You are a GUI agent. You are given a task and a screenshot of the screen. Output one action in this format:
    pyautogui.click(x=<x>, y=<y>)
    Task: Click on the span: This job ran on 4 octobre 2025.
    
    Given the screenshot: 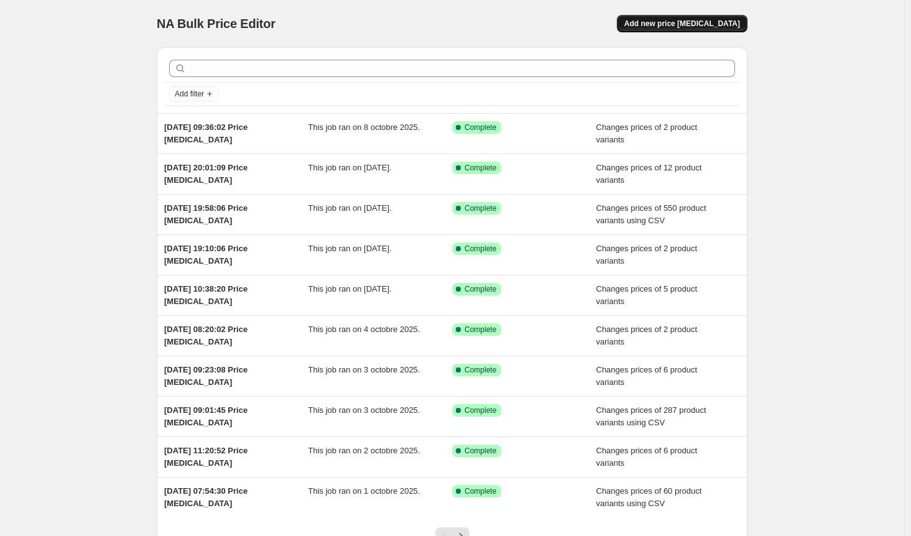 What is the action you would take?
    pyautogui.click(x=364, y=329)
    